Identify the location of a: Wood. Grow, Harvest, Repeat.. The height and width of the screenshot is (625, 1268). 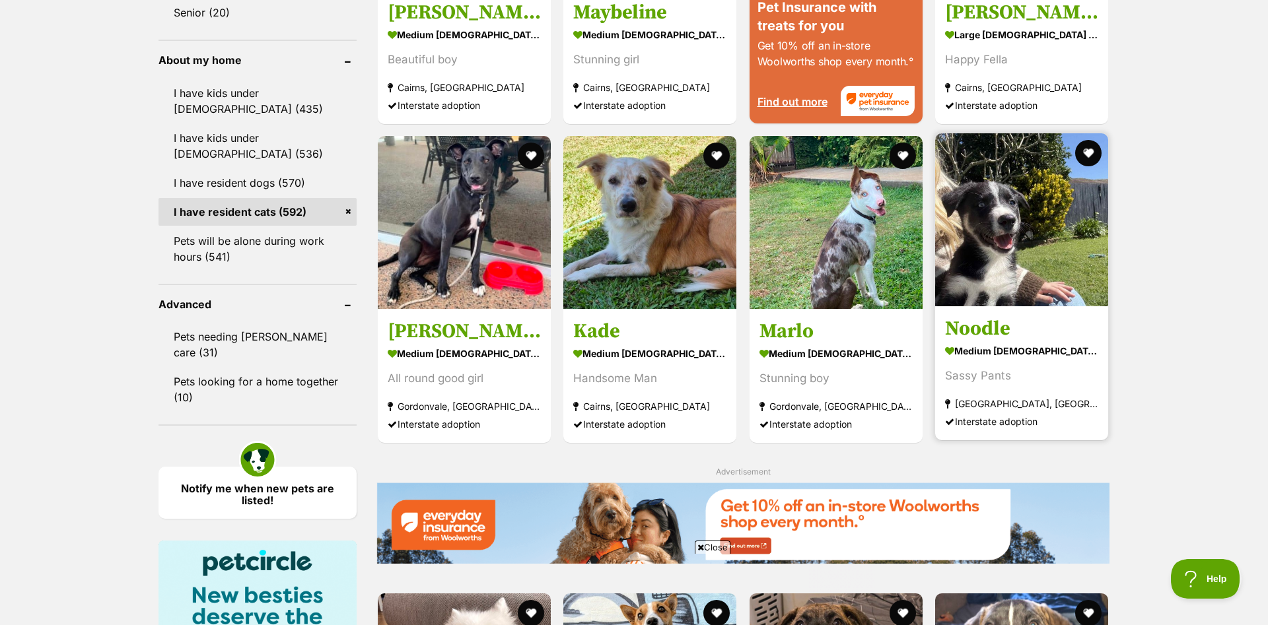
(186, 68).